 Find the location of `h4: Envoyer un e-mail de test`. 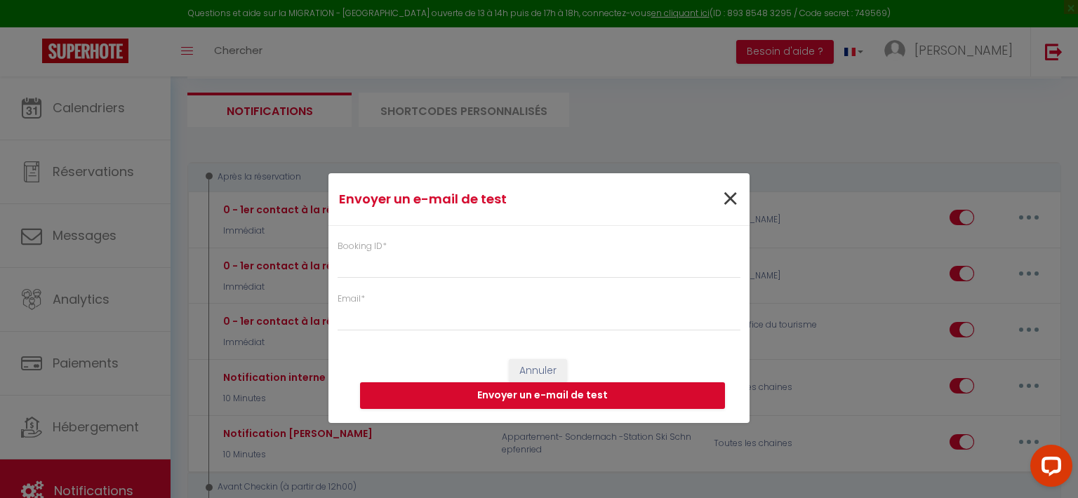

h4: Envoyer un e-mail de test is located at coordinates (469, 199).